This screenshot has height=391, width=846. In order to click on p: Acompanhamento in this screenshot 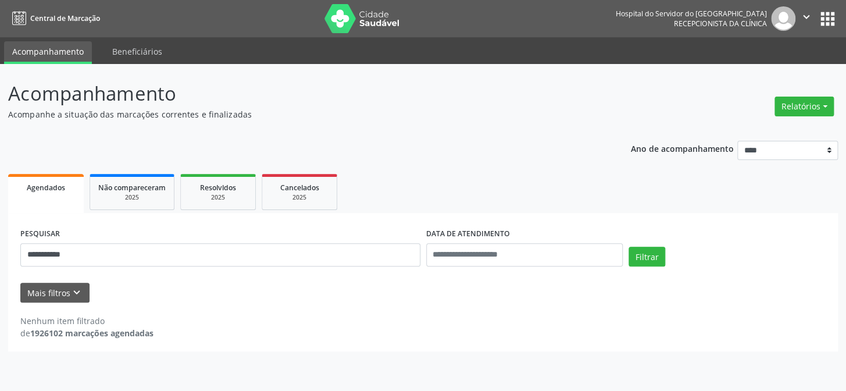, I will do `click(298, 94)`.